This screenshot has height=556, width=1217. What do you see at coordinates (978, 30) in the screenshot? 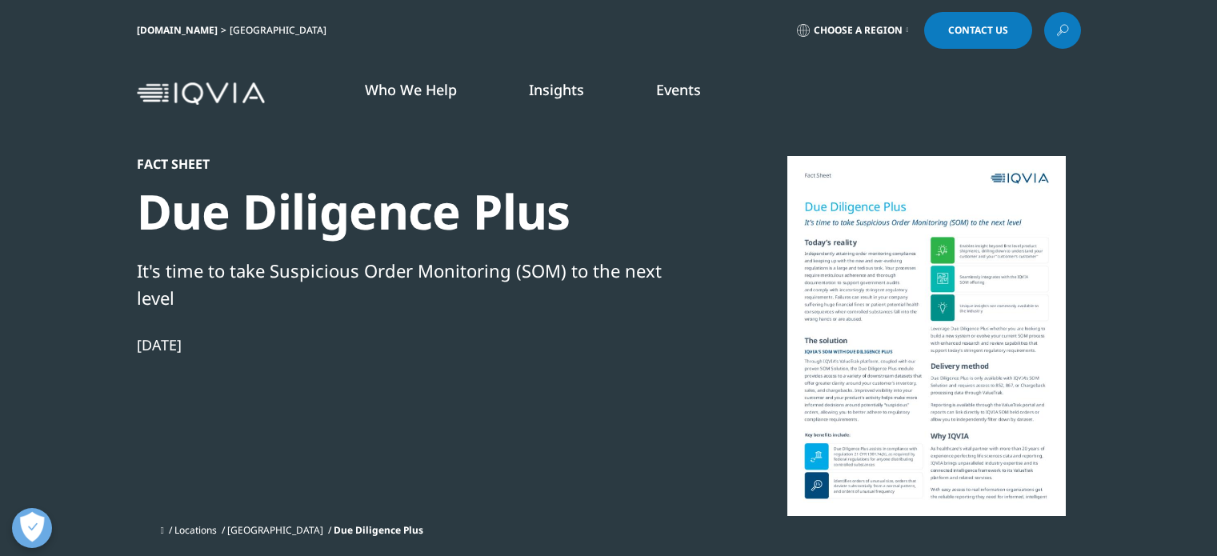
I see `span: Contact Us` at bounding box center [978, 30].